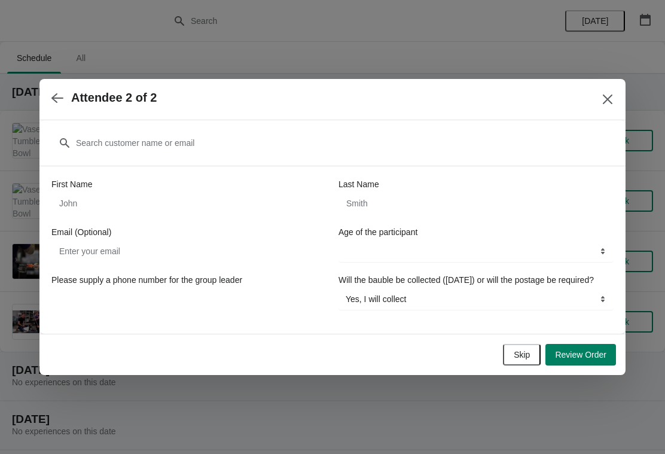 Image resolution: width=665 pixels, height=454 pixels. Describe the element at coordinates (345, 143) in the screenshot. I see `input: Search customer name or email` at that location.